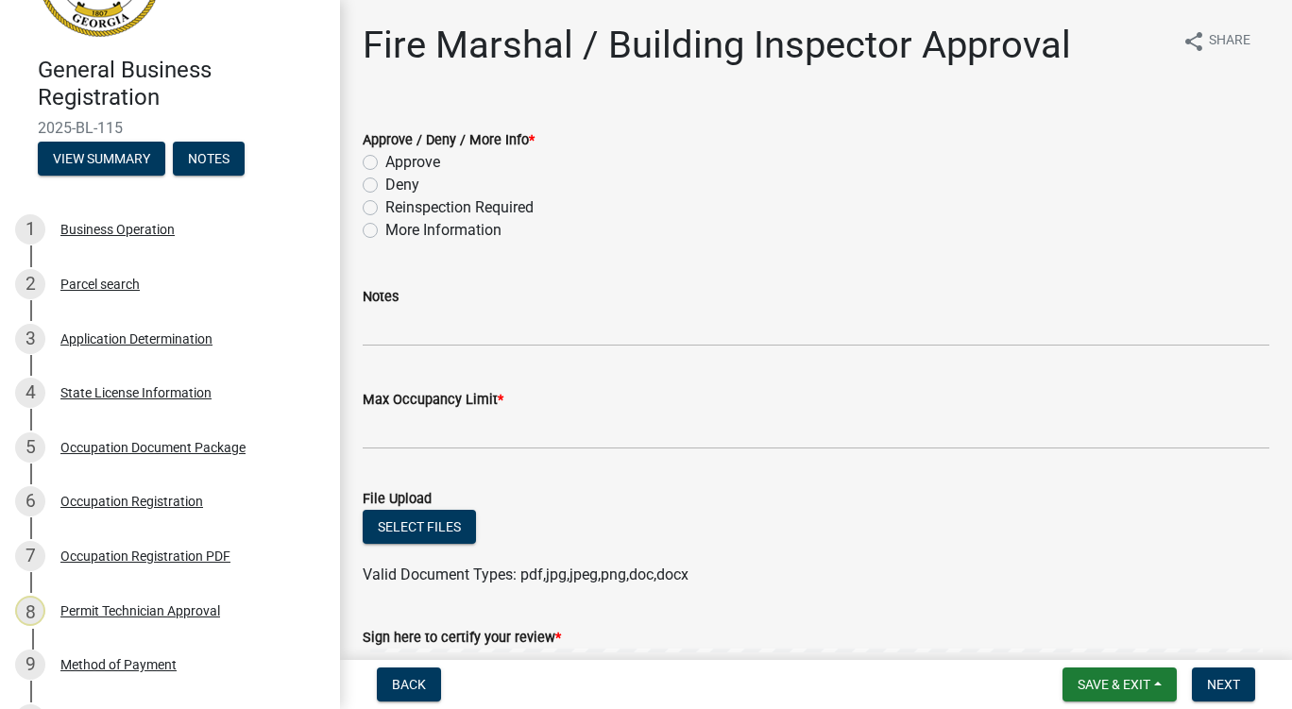 This screenshot has width=1292, height=709. What do you see at coordinates (419, 527) in the screenshot?
I see `button: Select files` at bounding box center [419, 527].